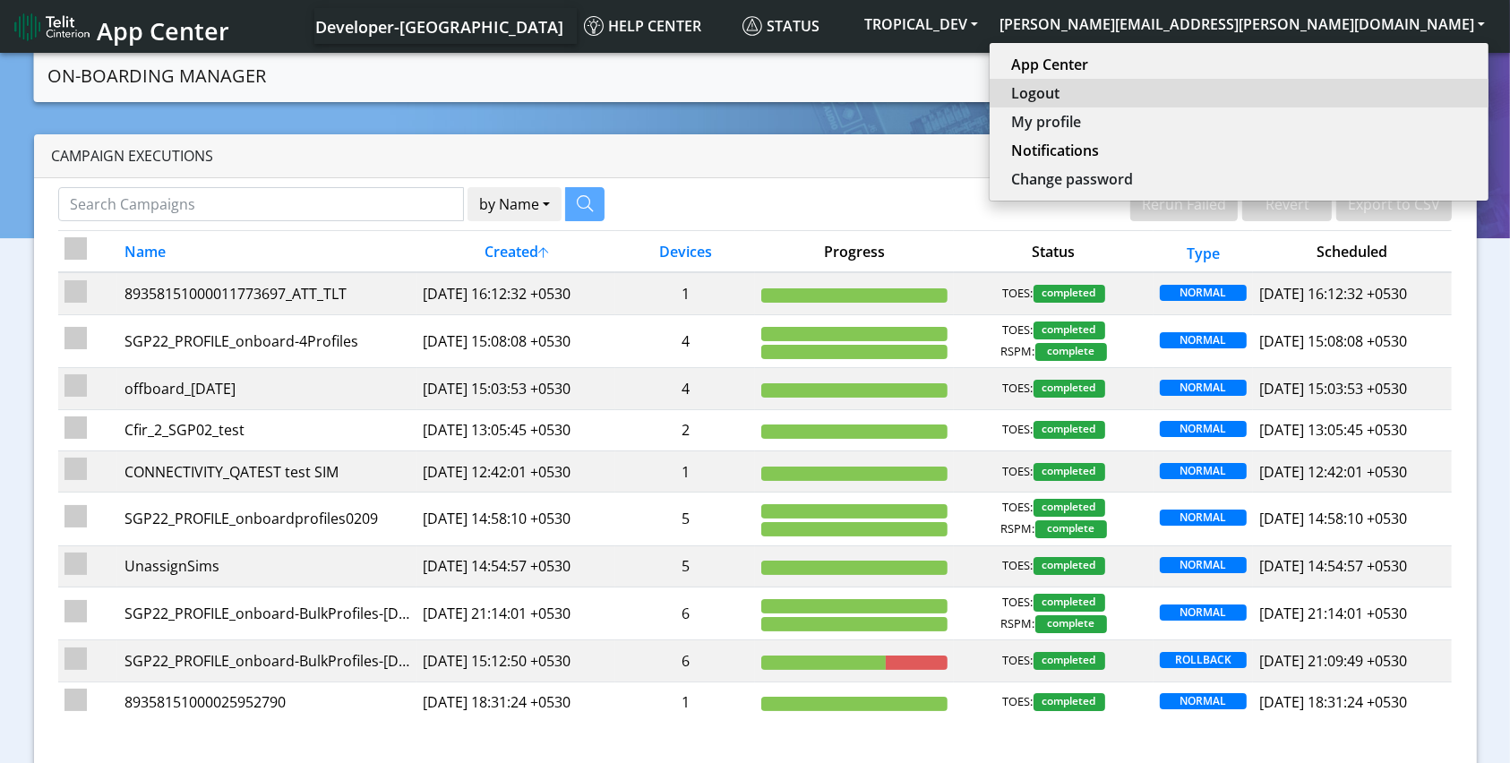 The height and width of the screenshot is (763, 1510). What do you see at coordinates (1184, 204) in the screenshot?
I see `button: Rerun Failed` at bounding box center [1184, 204].